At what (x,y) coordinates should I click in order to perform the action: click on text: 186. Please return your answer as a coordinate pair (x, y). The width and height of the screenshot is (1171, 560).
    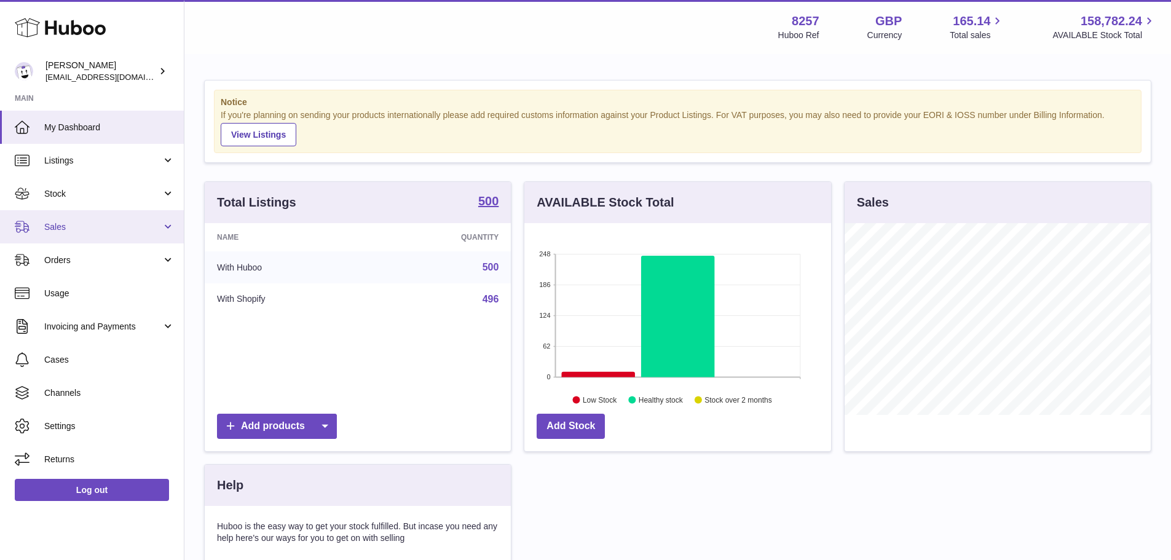
    Looking at the image, I should click on (545, 285).